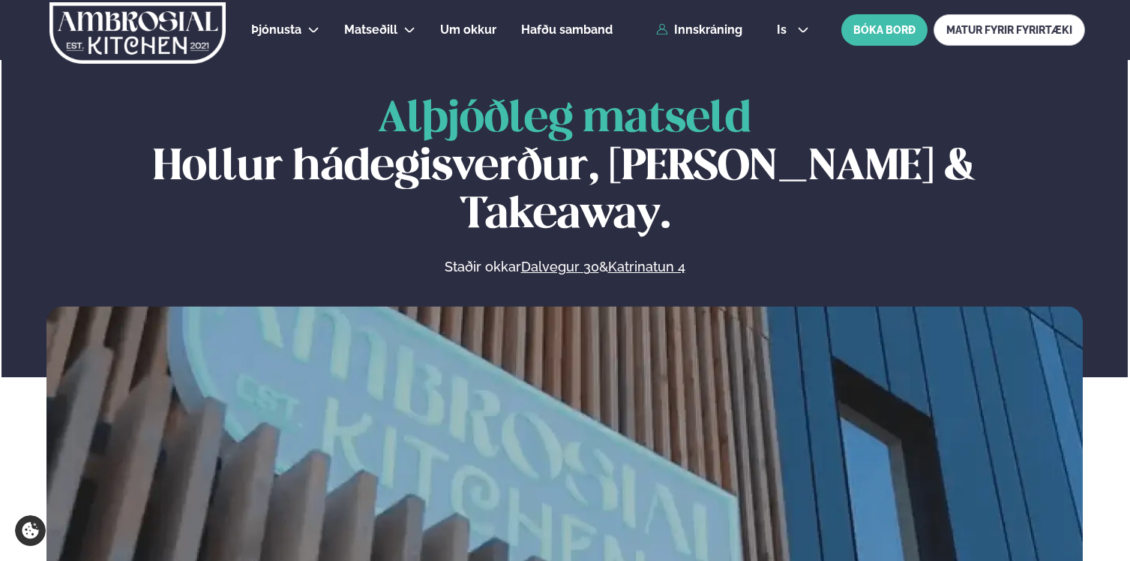 The height and width of the screenshot is (561, 1130). I want to click on a: MATUR FYRIR FYRIRTÆKI, so click(1009, 30).